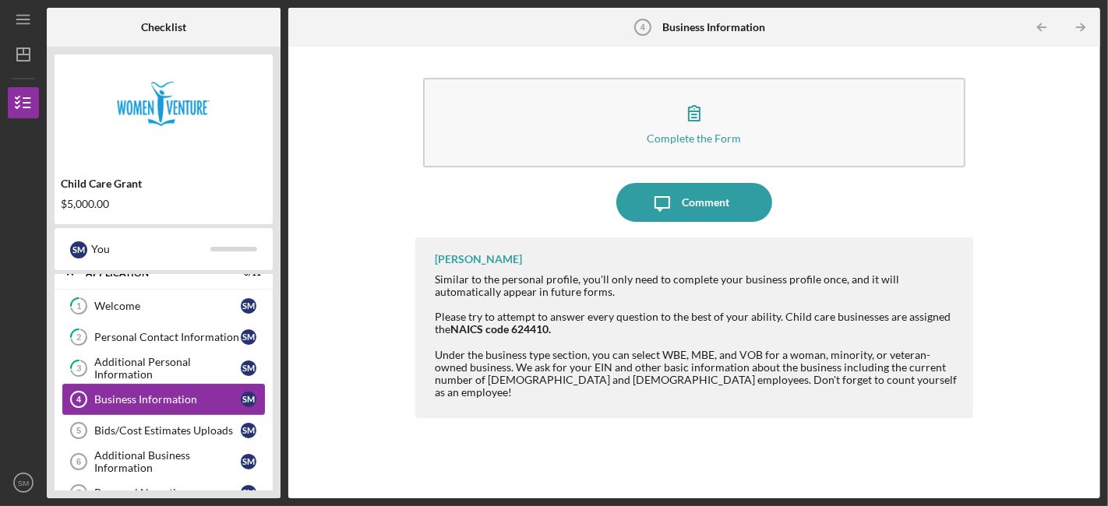 The width and height of the screenshot is (1108, 506). Describe the element at coordinates (164, 109) in the screenshot. I see `img: Product logo` at that location.